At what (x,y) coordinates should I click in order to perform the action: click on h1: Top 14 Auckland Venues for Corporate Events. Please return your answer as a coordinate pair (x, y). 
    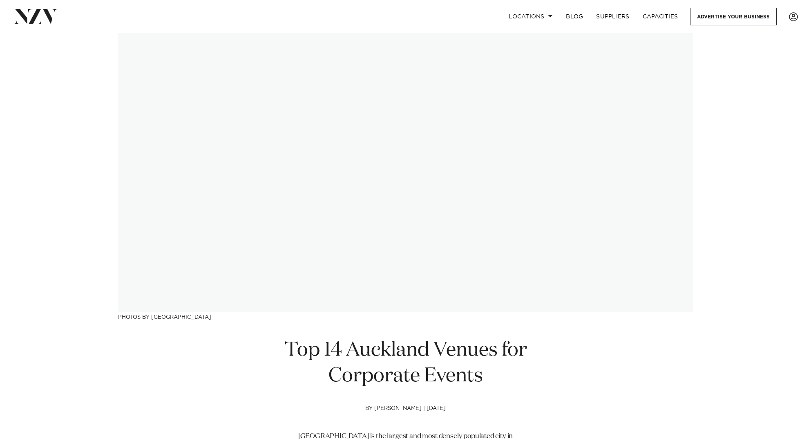
    Looking at the image, I should click on (406, 363).